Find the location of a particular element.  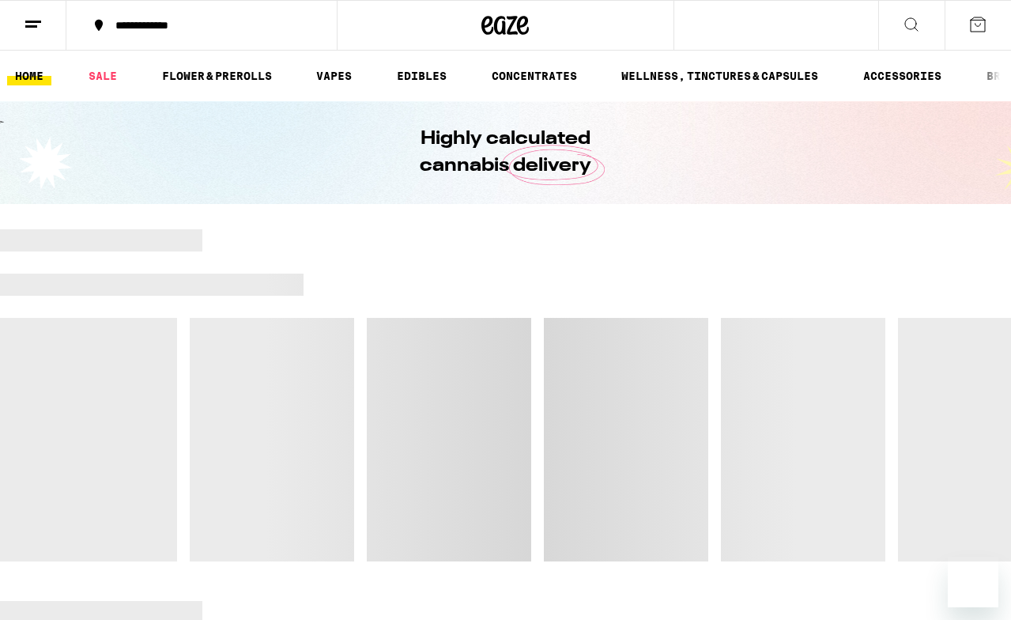

a: HOME is located at coordinates (29, 76).